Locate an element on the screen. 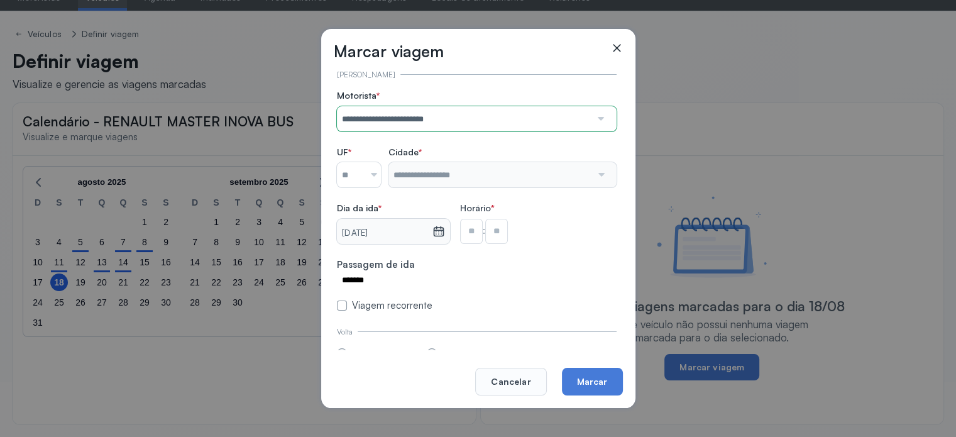 The height and width of the screenshot is (437, 956). span: UF is located at coordinates (344, 152).